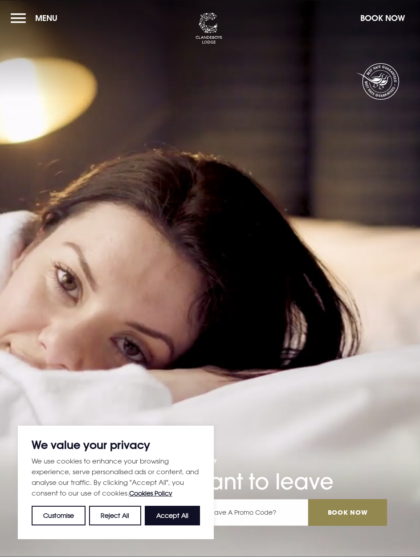  I want to click on div: We value your privacy, so click(116, 482).